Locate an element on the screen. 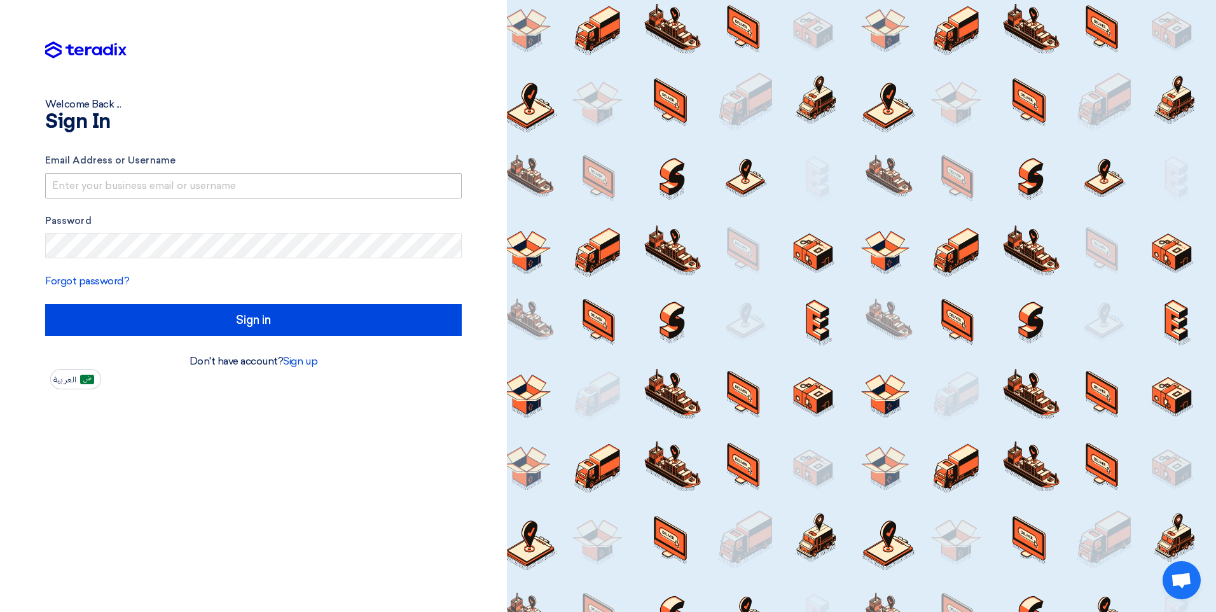 This screenshot has width=1216, height=612. label: Password is located at coordinates (253, 221).